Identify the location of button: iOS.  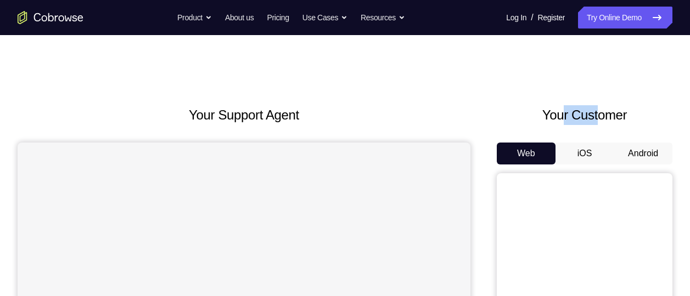
(585, 154).